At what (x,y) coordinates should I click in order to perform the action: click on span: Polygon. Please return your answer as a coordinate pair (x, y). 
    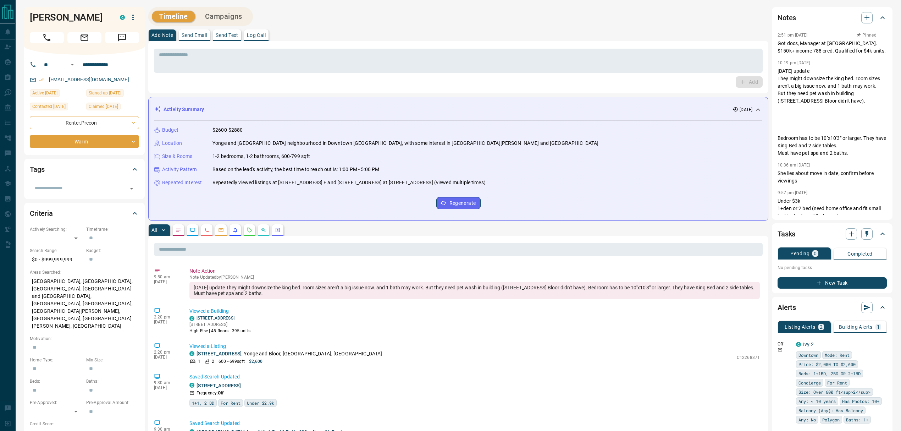
    Looking at the image, I should click on (831, 420).